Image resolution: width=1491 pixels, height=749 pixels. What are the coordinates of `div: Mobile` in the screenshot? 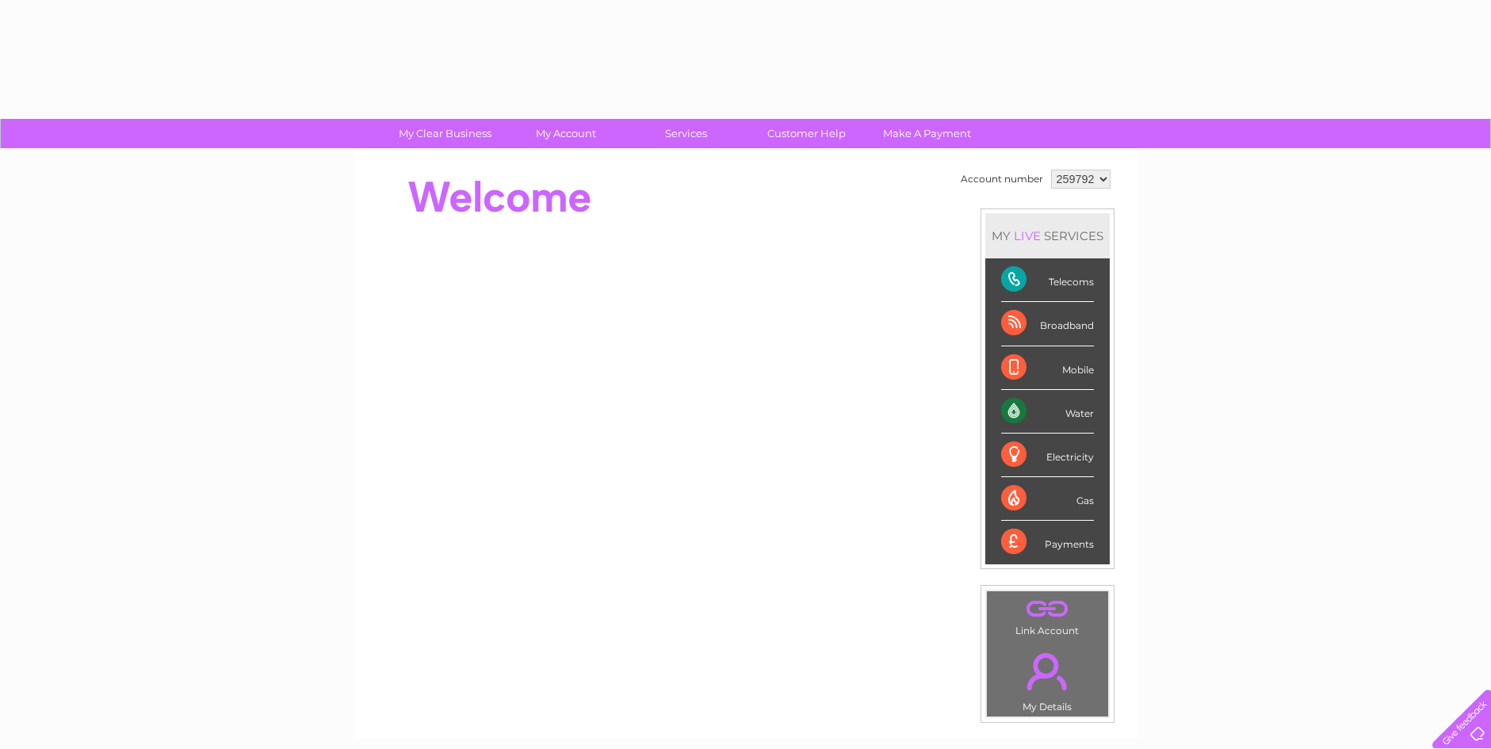 It's located at (1047, 368).